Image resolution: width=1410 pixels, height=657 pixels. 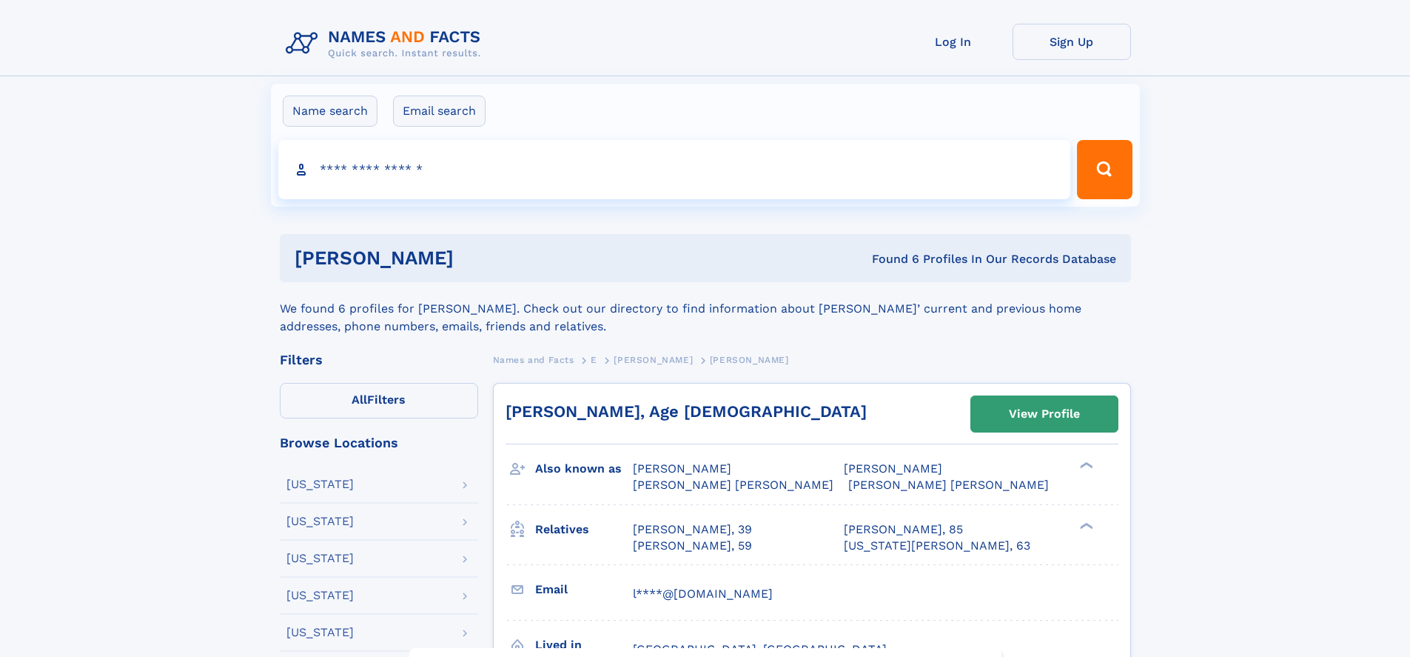 I want to click on button: Search Button, so click(x=1105, y=170).